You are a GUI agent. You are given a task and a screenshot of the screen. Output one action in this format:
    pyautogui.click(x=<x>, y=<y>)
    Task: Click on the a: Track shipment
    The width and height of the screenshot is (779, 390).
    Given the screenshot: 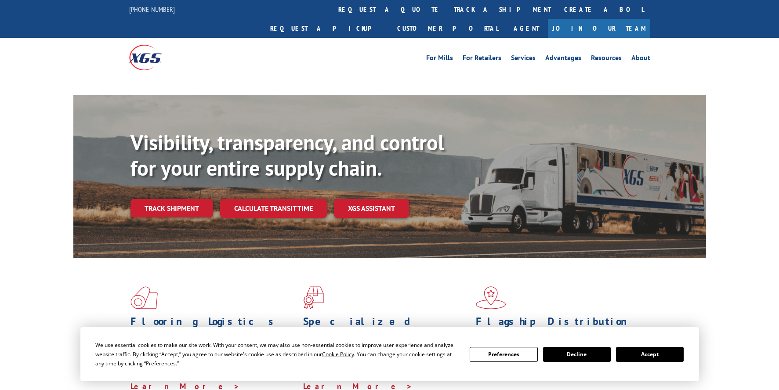 What is the action you would take?
    pyautogui.click(x=172, y=208)
    